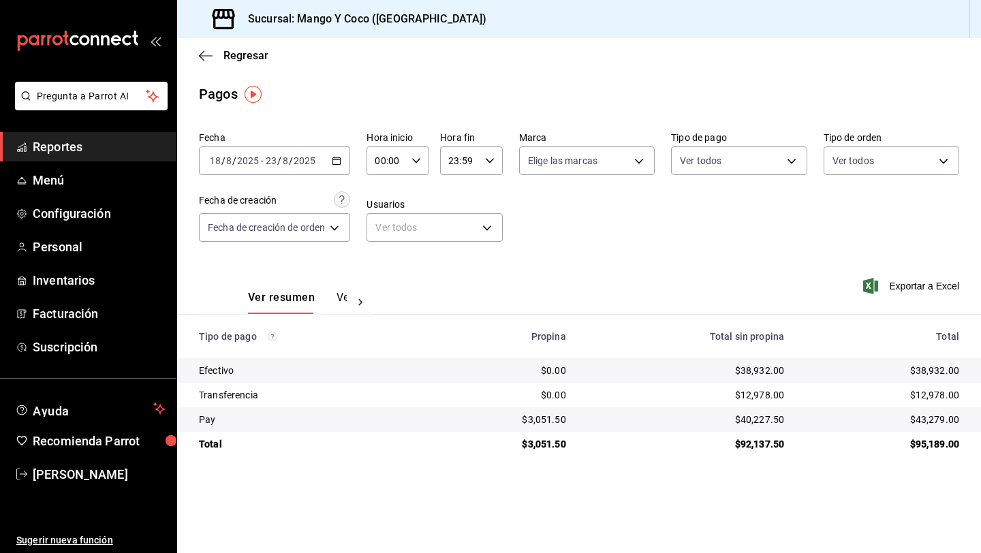 The image size is (981, 553). Describe the element at coordinates (99, 347) in the screenshot. I see `span: Suscripción` at that location.